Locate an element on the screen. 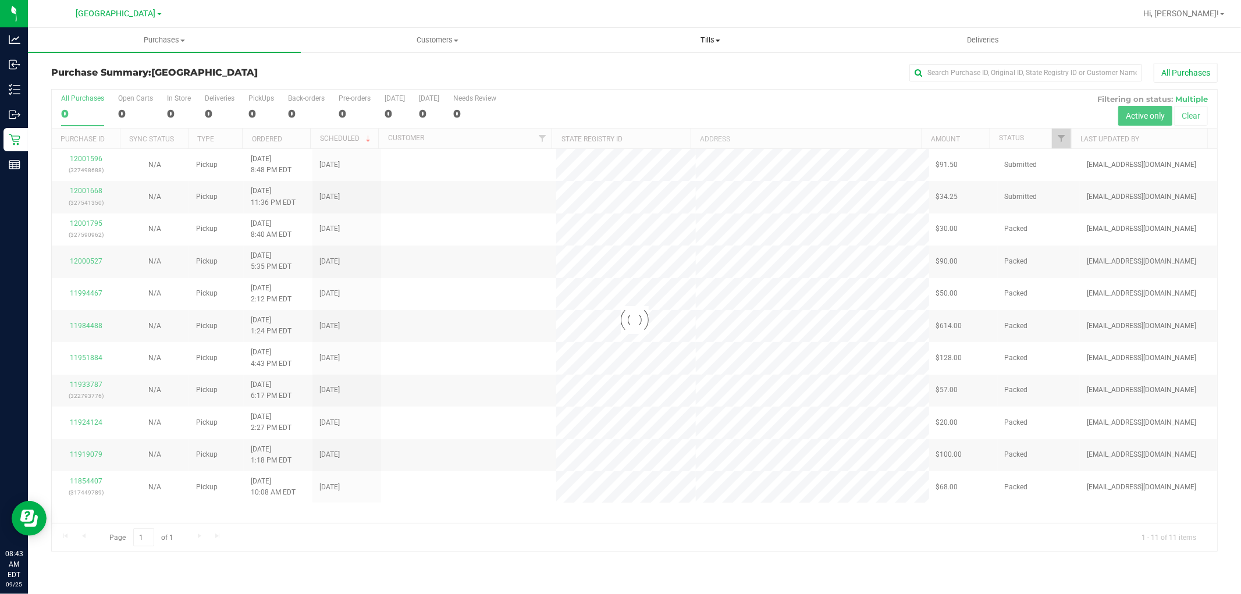 The width and height of the screenshot is (1241, 594). input: Search Purchase ID, Original ID, State Registry ID or Customer Name... is located at coordinates (1026, 73).